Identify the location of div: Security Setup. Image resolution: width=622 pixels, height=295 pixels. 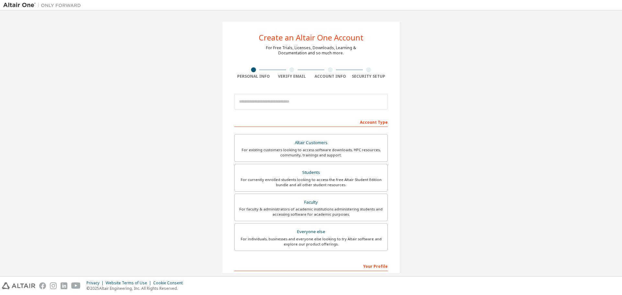
(369, 76).